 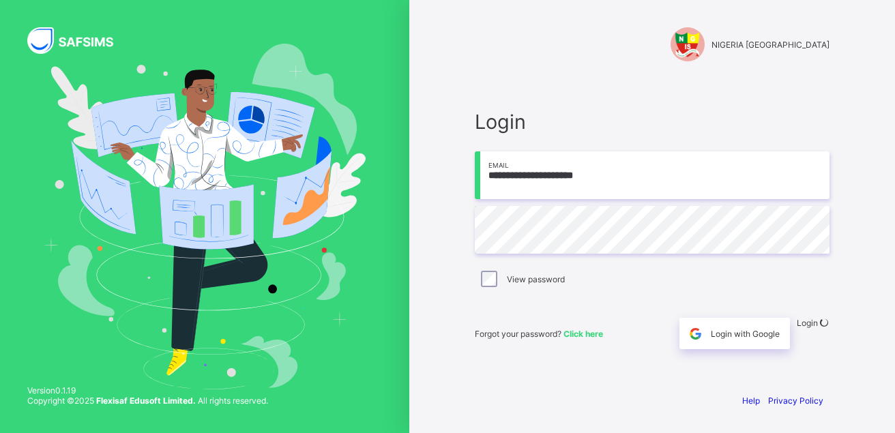 What do you see at coordinates (695, 334) in the screenshot?
I see `img: google.396cfc9801f0270233282035f929180a.svg` at bounding box center [695, 334].